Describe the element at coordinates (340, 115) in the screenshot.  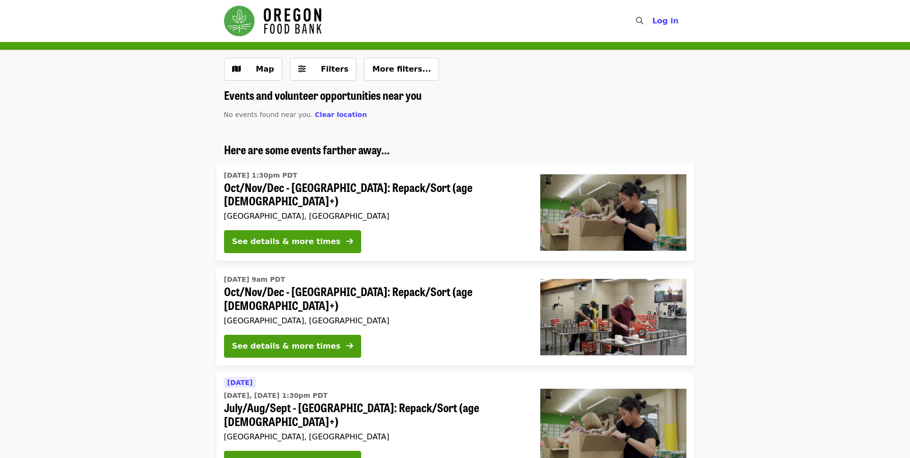
I see `button: Clear location` at that location.